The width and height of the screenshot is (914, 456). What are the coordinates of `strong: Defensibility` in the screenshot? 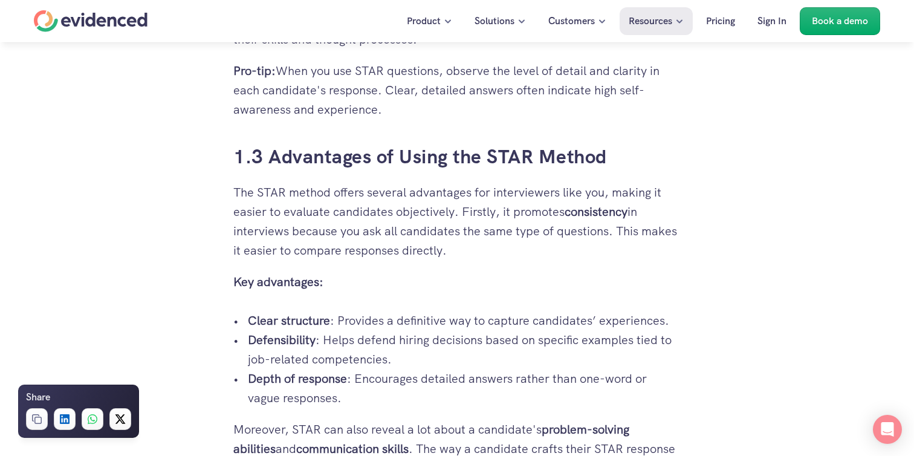 It's located at (282, 340).